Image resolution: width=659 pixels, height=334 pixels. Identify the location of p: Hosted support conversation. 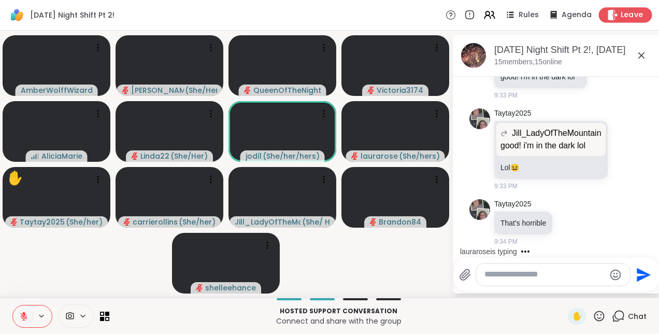
(338, 311).